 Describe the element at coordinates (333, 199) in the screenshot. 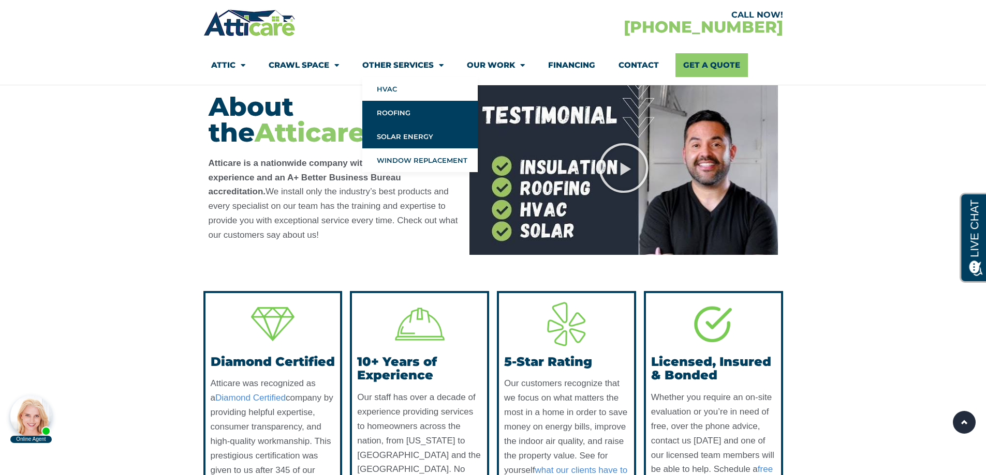

I see `b: Atticare is a nationwide company with over 10 years of experience and an A+ Better Business Burea...` at that location.